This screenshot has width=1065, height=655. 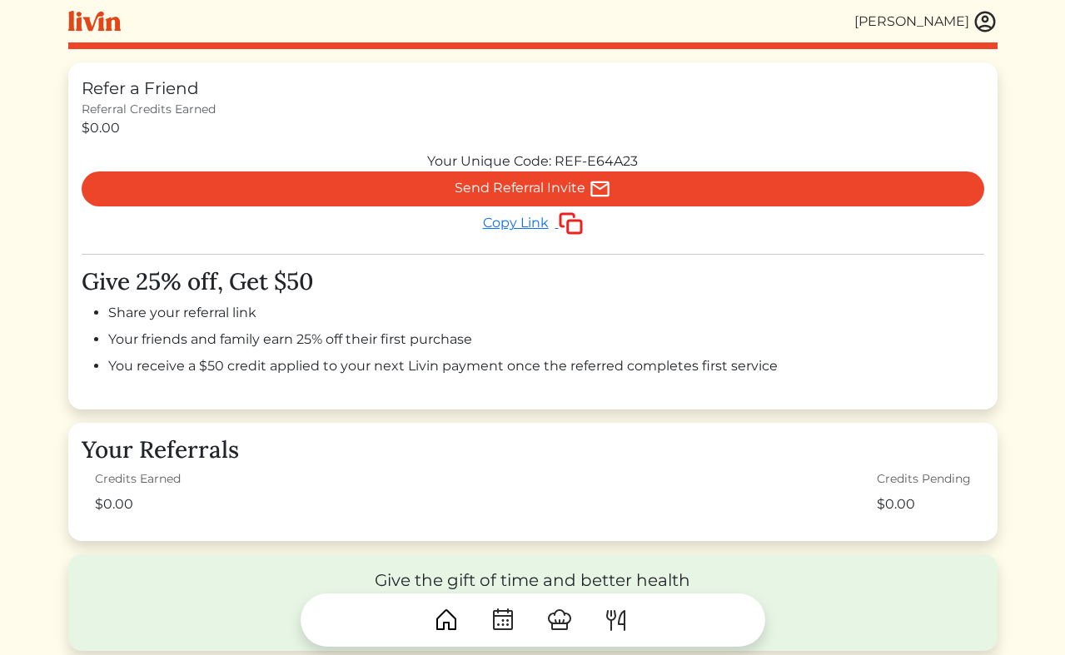 What do you see at coordinates (600, 189) in the screenshot?
I see `img: mail-aa3623a70611719c404db747d8f48ae9f7056ae68677732a141791a4a24e56e5.svg` at bounding box center [600, 189].